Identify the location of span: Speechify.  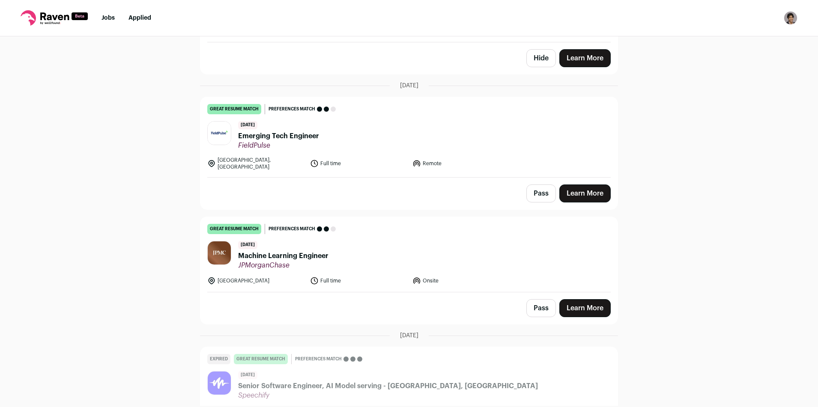
(388, 396).